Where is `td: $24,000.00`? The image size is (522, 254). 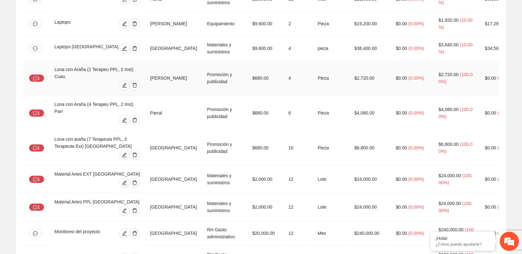 td: $24,000.00 is located at coordinates (369, 207).